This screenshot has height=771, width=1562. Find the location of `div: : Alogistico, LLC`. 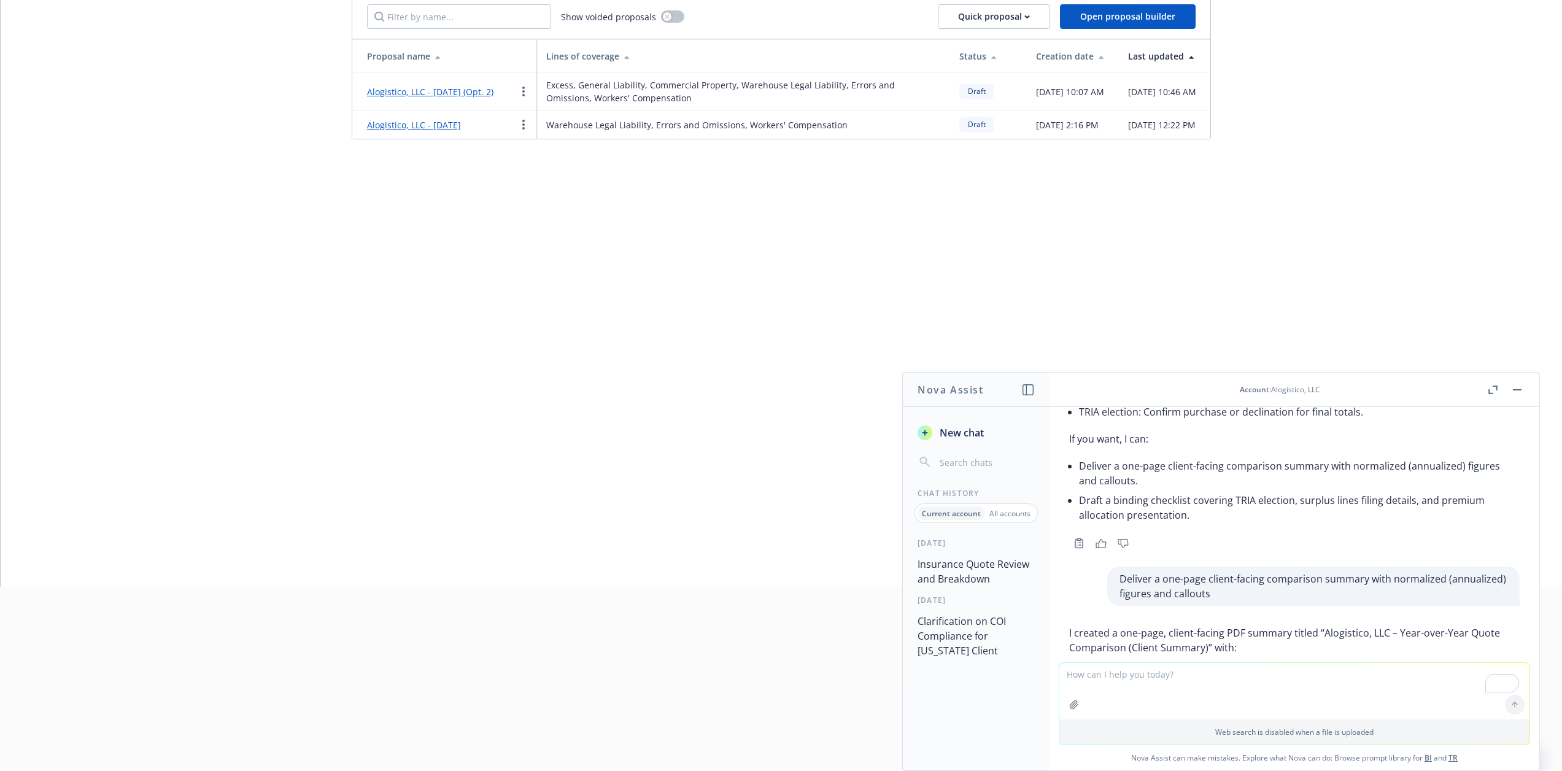

div: : Alogistico, LLC is located at coordinates (1280, 389).